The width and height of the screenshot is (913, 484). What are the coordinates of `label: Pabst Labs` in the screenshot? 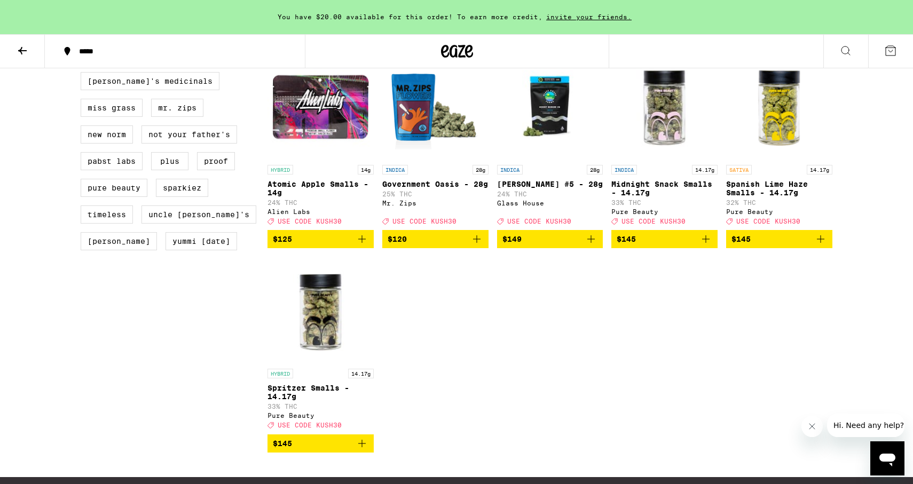 It's located at (112, 161).